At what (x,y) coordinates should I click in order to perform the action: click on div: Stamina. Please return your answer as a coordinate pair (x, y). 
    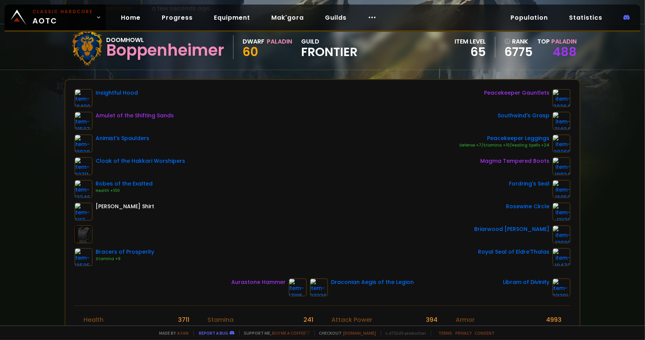
    Looking at the image, I should click on (220, 319).